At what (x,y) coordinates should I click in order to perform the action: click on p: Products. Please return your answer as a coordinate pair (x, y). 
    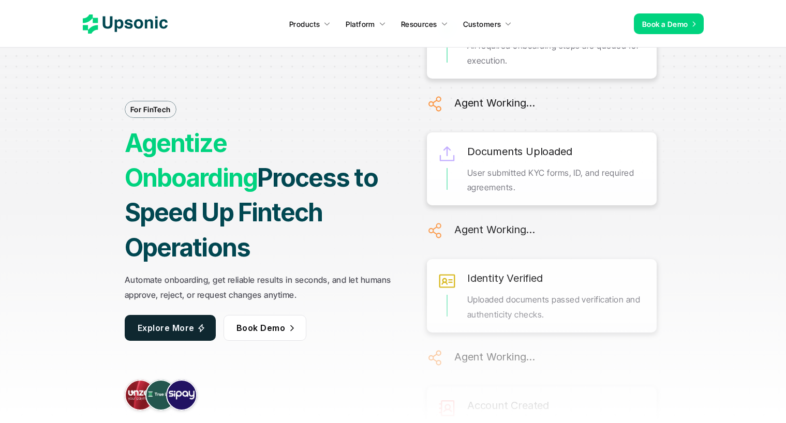
    Looking at the image, I should click on (304, 24).